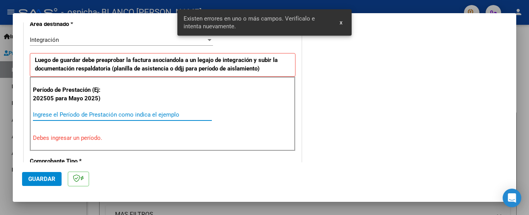 This screenshot has height=215, width=529. Describe the element at coordinates (512, 198) in the screenshot. I see `div: Open Intercom Messenger` at that location.